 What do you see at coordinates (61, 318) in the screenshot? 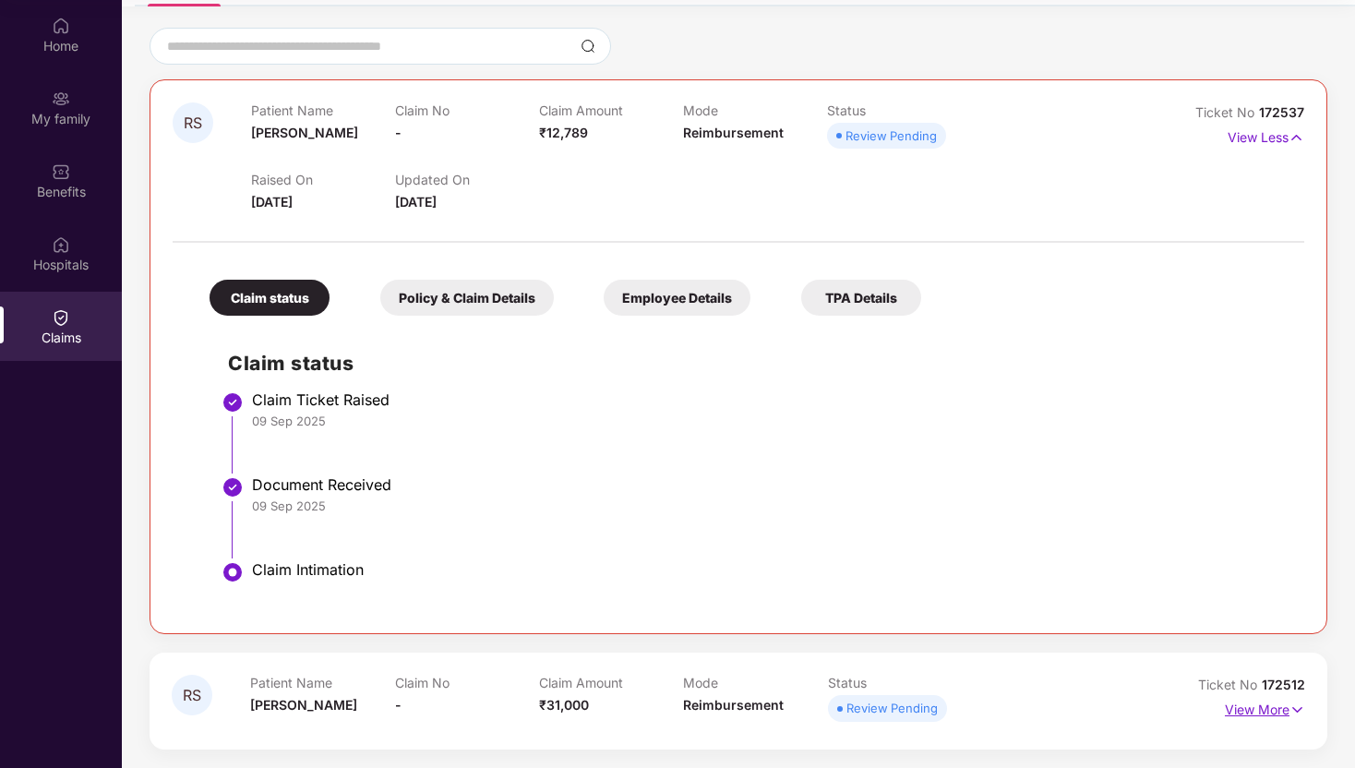
I see `img: svg+xml;base64,PHN2ZyBpZD0iQ2xhaW0iIHhtbG5zPSJodHRwOi8vd3d3LnczLm9yZy8yMDAwL3N2ZyIgd2lkdGg9IjIwIi...` at bounding box center [61, 318].